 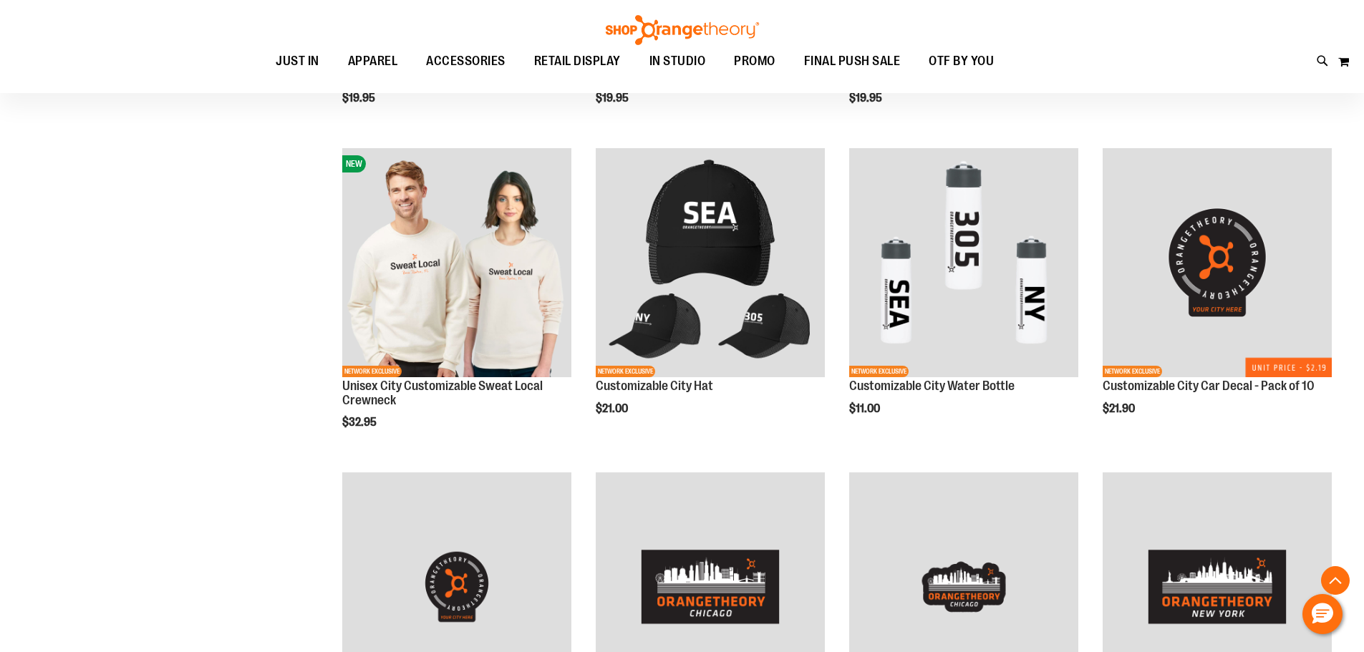 What do you see at coordinates (297, 62) in the screenshot?
I see `a: JUST IN` at bounding box center [297, 62].